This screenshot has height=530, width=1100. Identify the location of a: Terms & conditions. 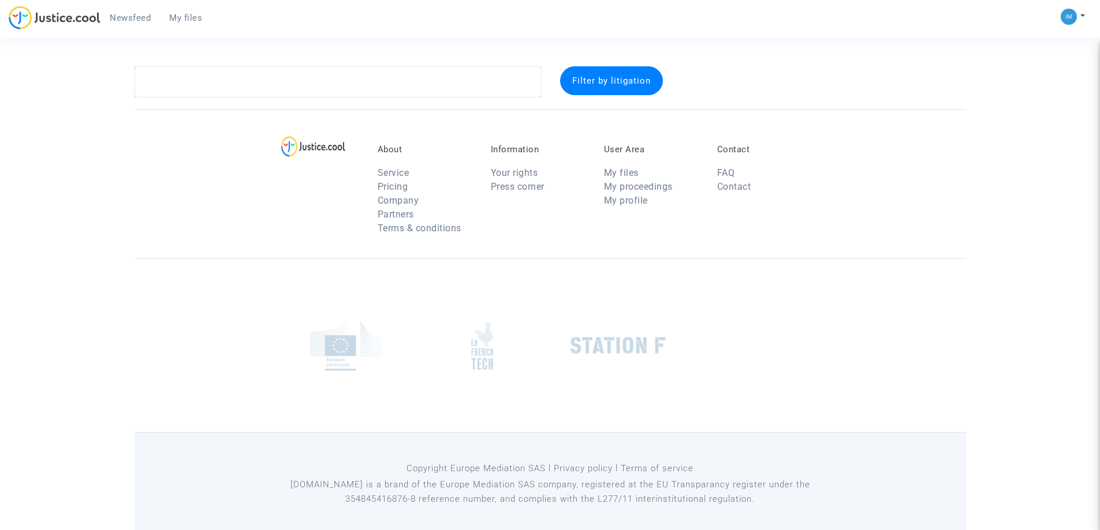
(419, 228).